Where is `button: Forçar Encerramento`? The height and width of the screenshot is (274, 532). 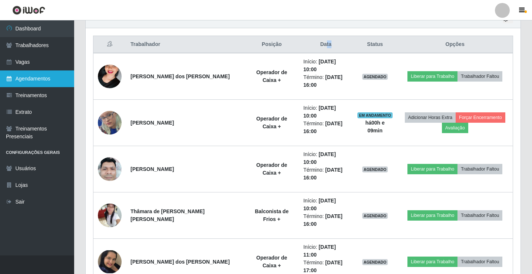
button: Forçar Encerramento is located at coordinates (481, 118).